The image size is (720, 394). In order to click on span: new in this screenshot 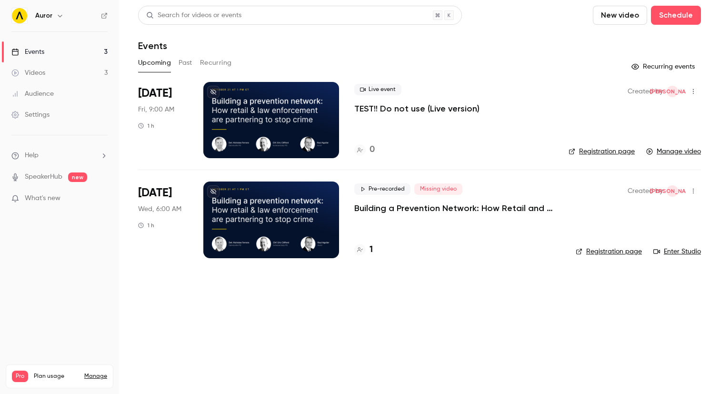, I will do `click(78, 177)`.